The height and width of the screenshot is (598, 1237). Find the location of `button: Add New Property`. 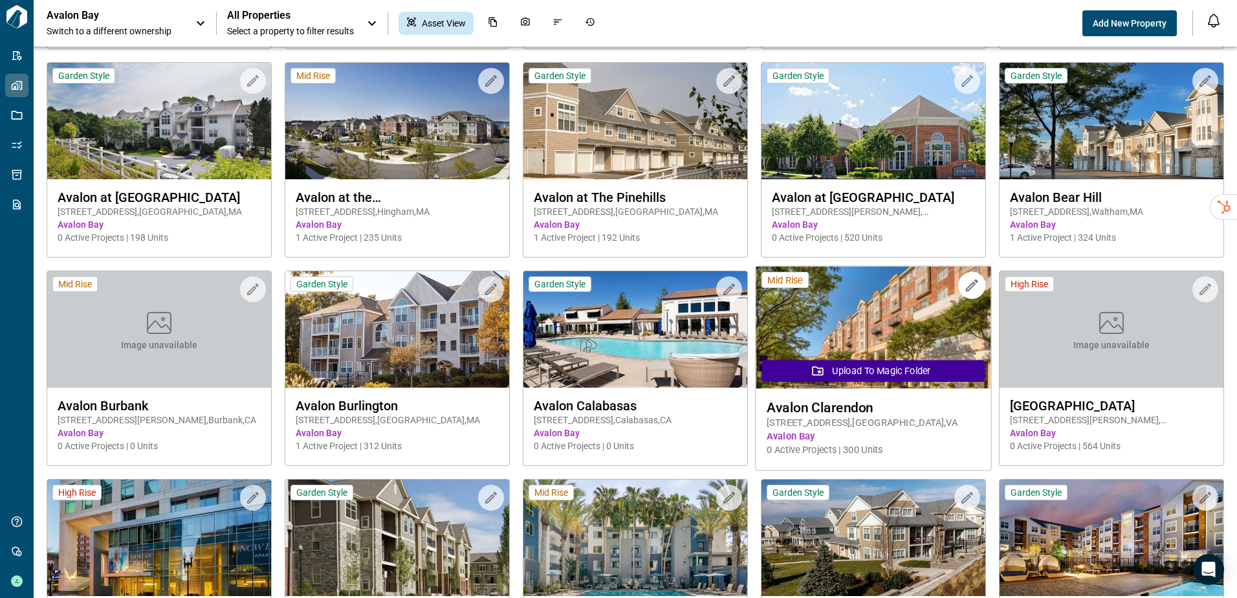

button: Add New Property is located at coordinates (1129, 23).